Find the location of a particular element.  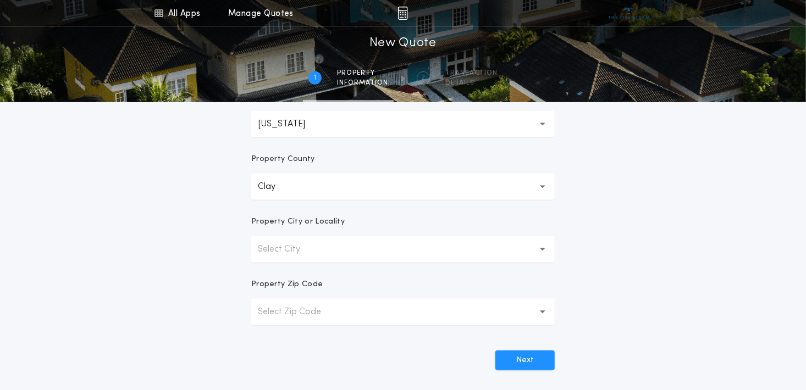

img: img is located at coordinates (403, 13).